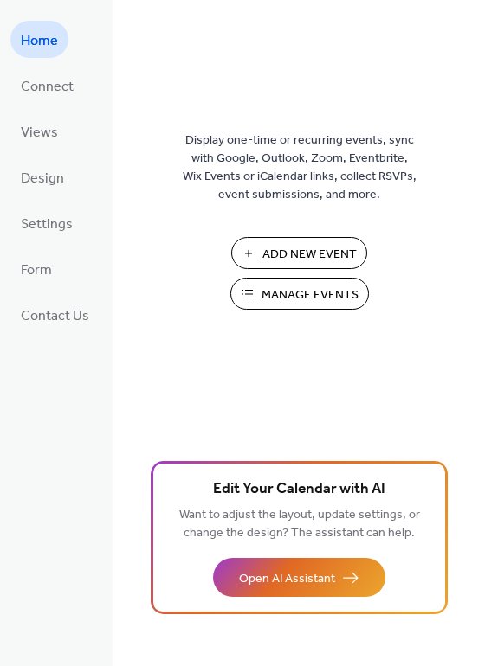  Describe the element at coordinates (55, 316) in the screenshot. I see `span: Contact Us` at that location.